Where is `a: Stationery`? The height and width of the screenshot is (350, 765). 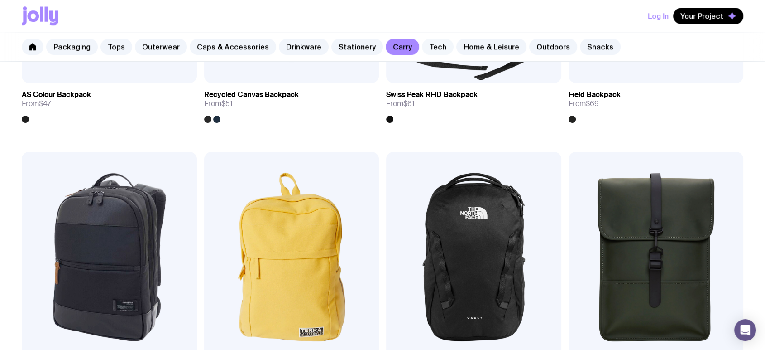
a: Stationery is located at coordinates (357, 47).